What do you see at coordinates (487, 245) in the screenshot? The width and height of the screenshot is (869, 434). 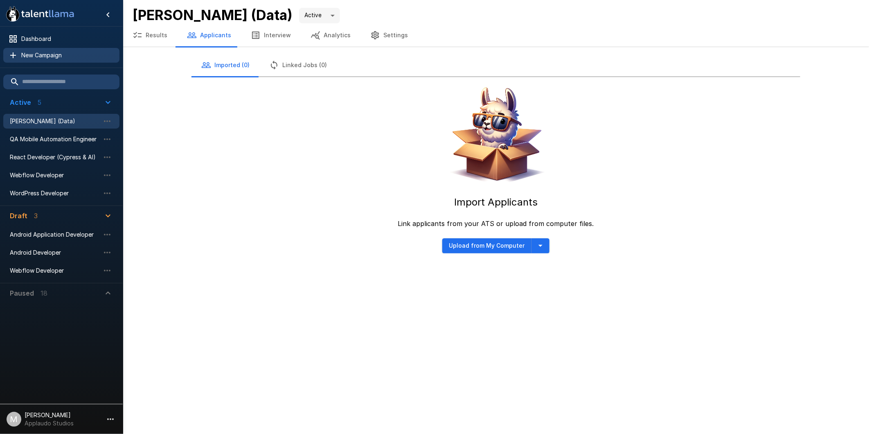 I see `button: Upload from My Computer` at bounding box center [487, 245].